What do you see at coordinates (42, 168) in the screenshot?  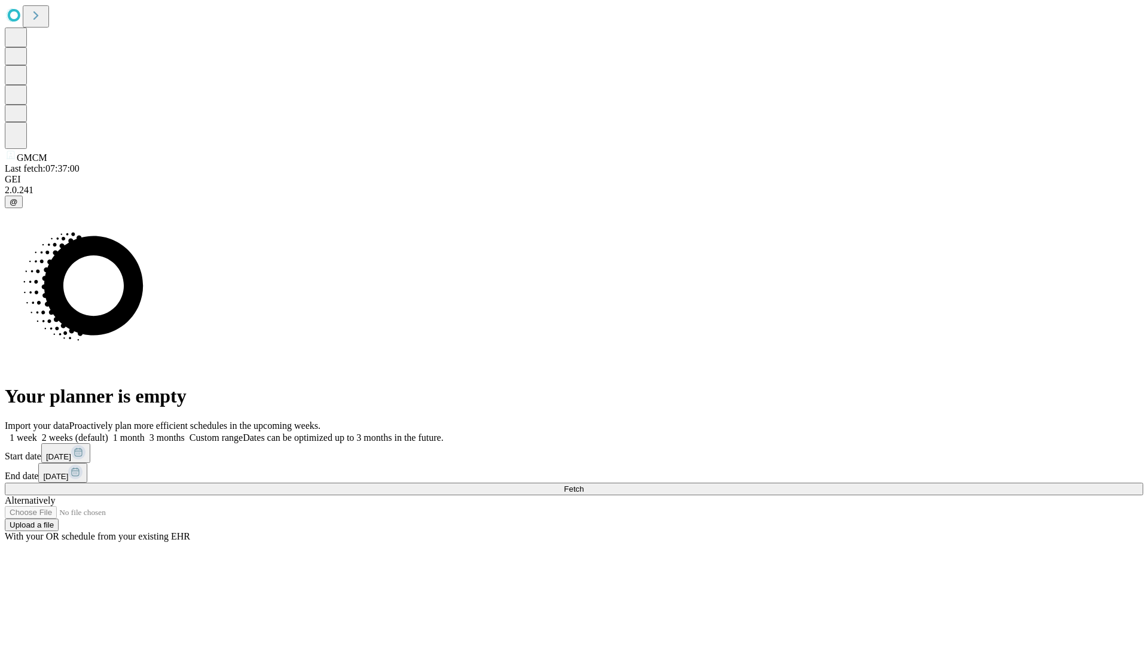 I see `span: Last fetch: 07:37:00` at bounding box center [42, 168].